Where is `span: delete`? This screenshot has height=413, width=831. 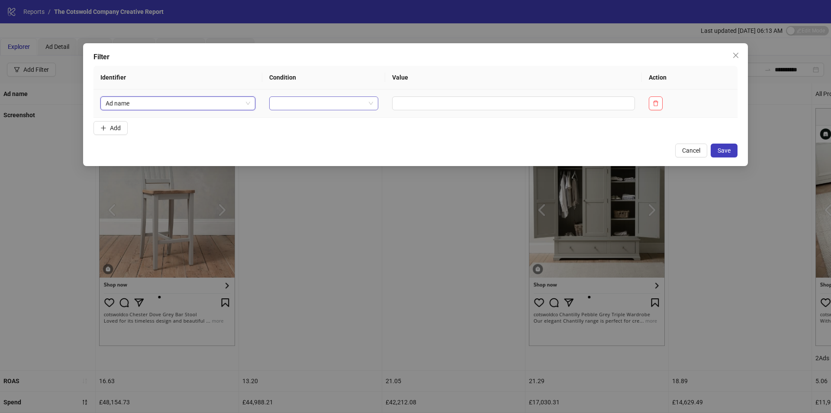
span: delete is located at coordinates (656, 103).